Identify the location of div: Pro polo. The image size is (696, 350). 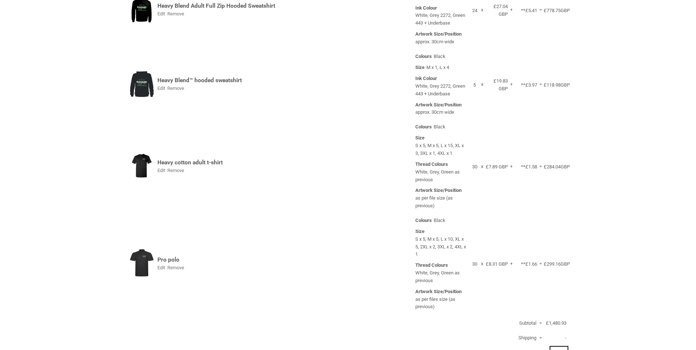
(169, 260).